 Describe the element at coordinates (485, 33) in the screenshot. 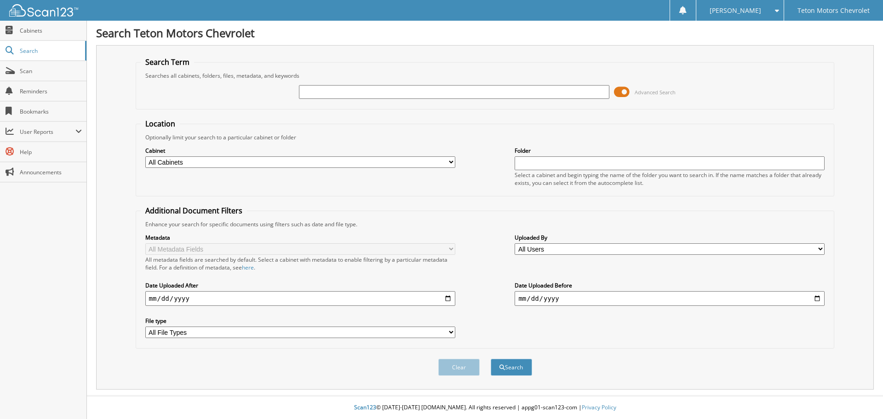

I see `h1: Search Teton Motors Chevrolet` at that location.